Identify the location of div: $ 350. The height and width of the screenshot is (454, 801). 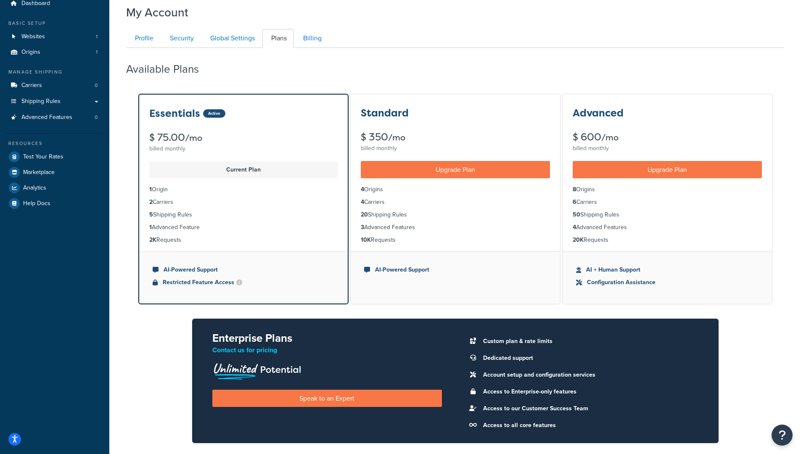
(455, 137).